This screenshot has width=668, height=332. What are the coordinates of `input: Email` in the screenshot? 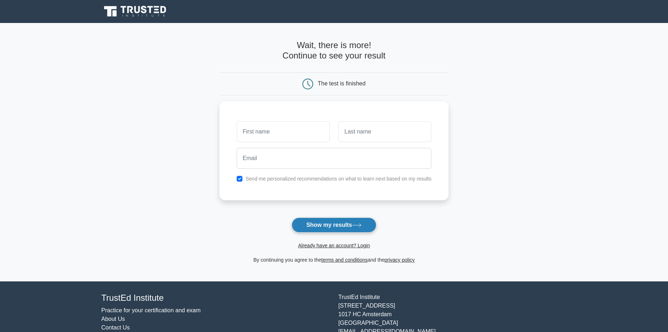 It's located at (334, 158).